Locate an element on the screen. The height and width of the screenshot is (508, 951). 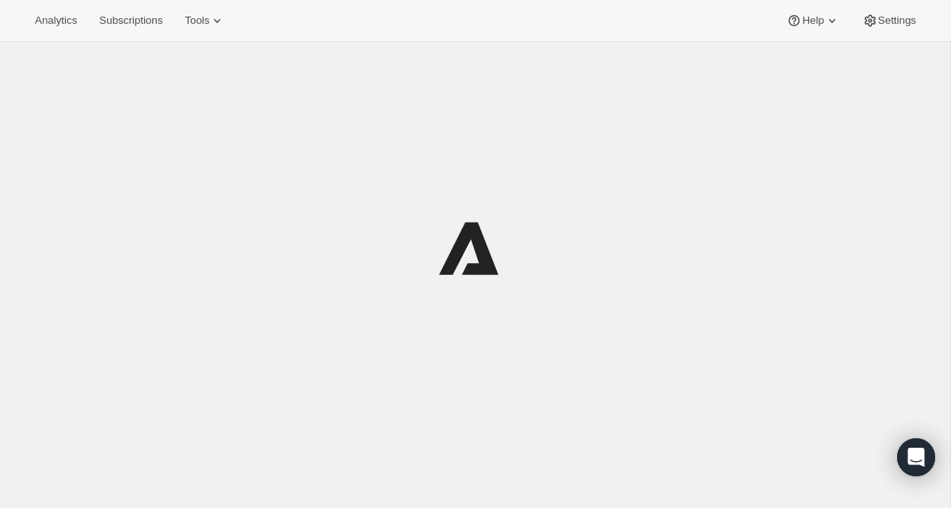
button: Help is located at coordinates (812, 21).